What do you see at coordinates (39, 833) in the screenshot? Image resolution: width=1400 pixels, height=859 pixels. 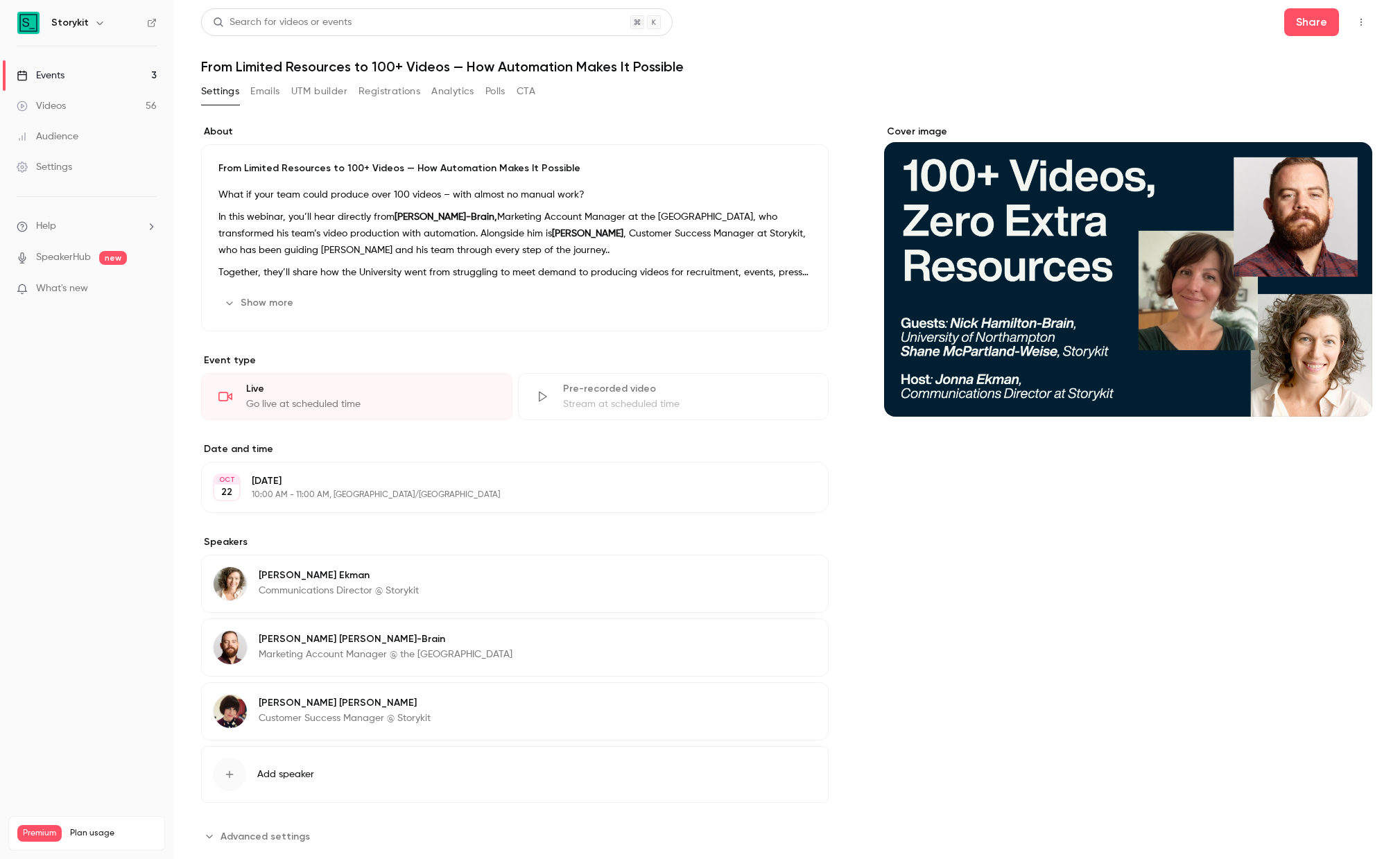 I see `span: Premium` at bounding box center [39, 833].